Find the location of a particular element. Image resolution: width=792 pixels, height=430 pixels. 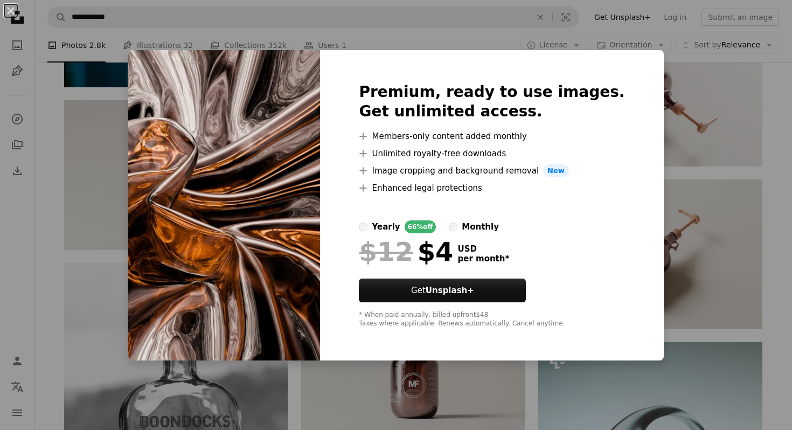

input: monthly is located at coordinates (453, 227).